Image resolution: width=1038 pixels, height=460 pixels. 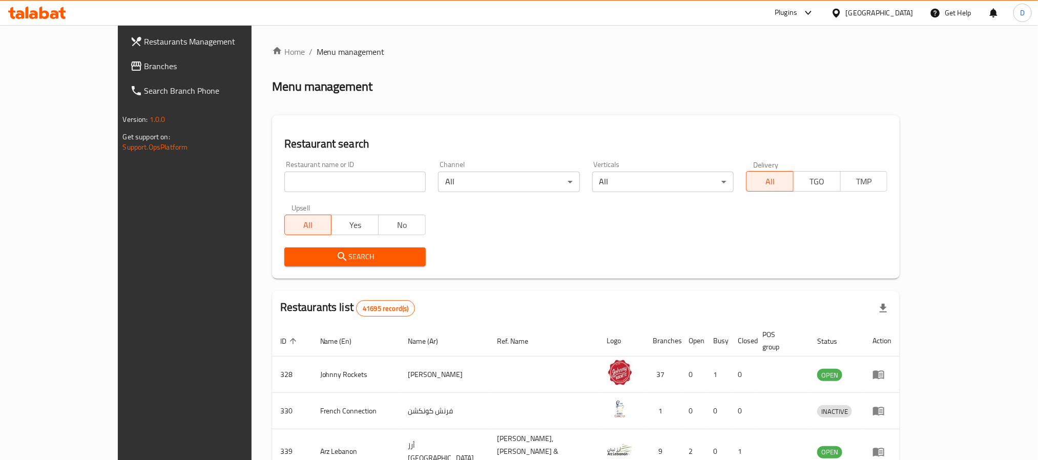 What do you see at coordinates (206, 66) in the screenshot?
I see `a: Branches` at bounding box center [206, 66].